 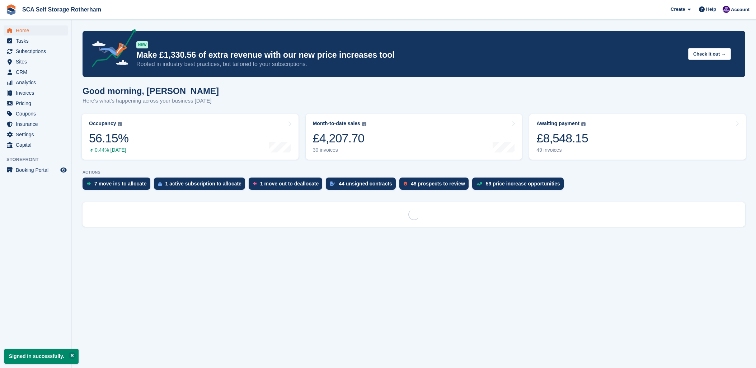 I want to click on span: Storefront, so click(x=39, y=160).